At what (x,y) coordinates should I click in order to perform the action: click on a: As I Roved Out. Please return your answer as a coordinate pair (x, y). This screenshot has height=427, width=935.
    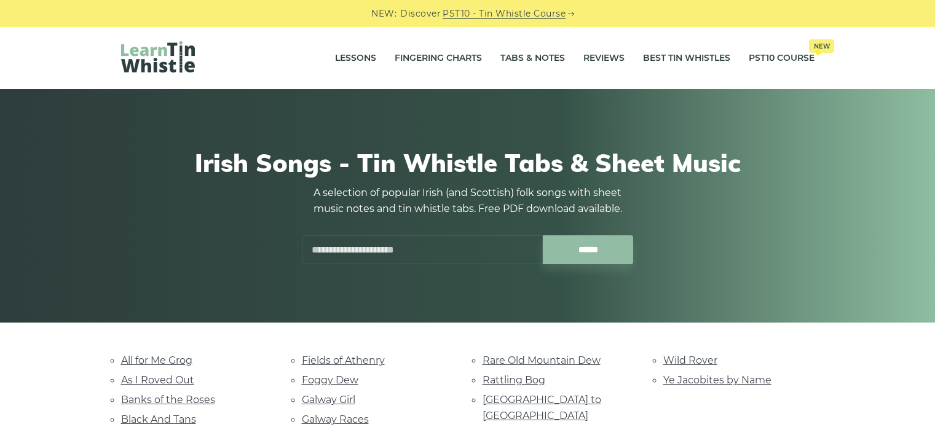
    Looking at the image, I should click on (157, 380).